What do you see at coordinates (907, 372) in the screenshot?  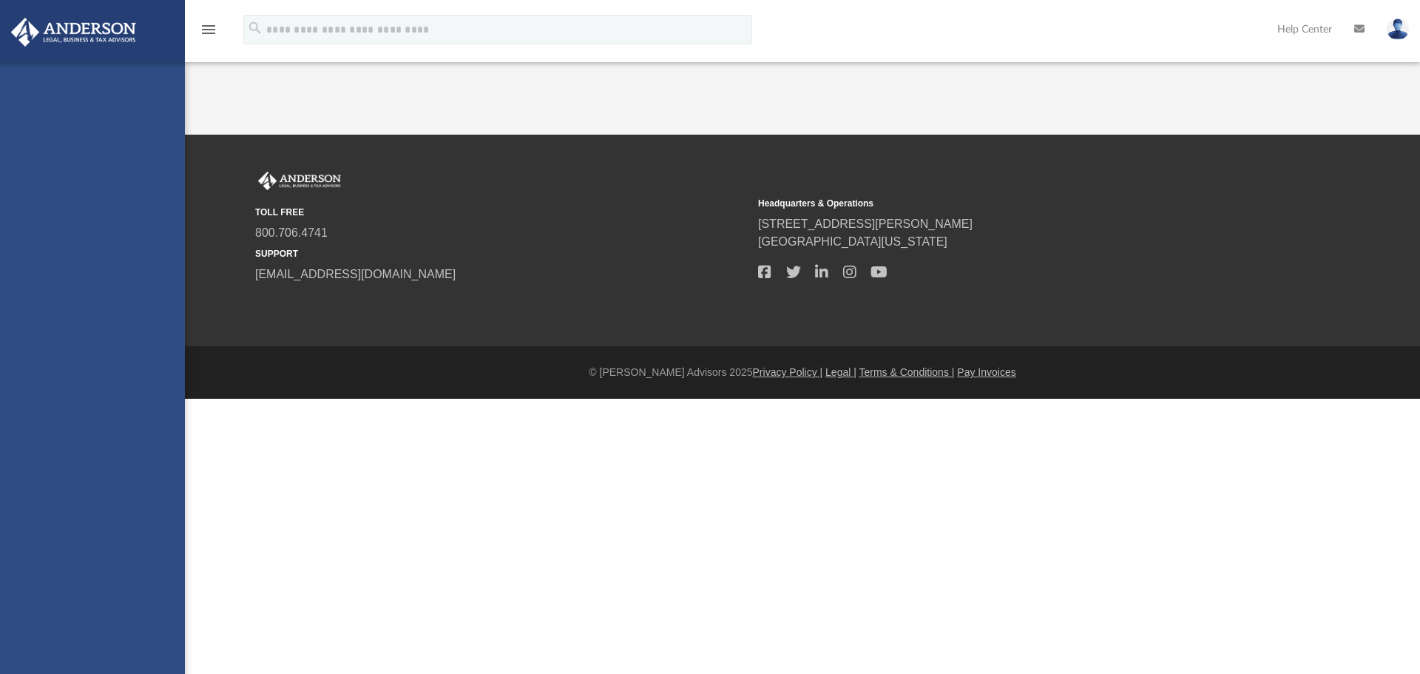 I see `a: Terms & Conditions |` at bounding box center [907, 372].